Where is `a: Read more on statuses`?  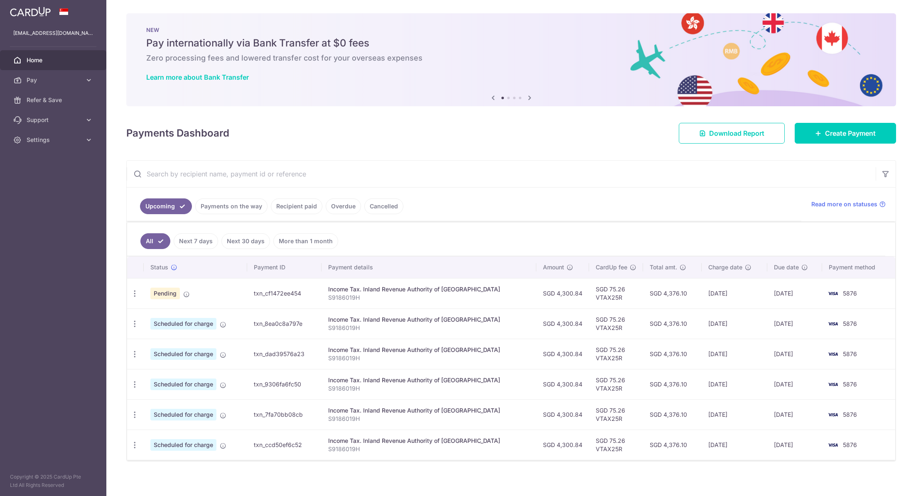
a: Read more on statuses is located at coordinates (848, 204).